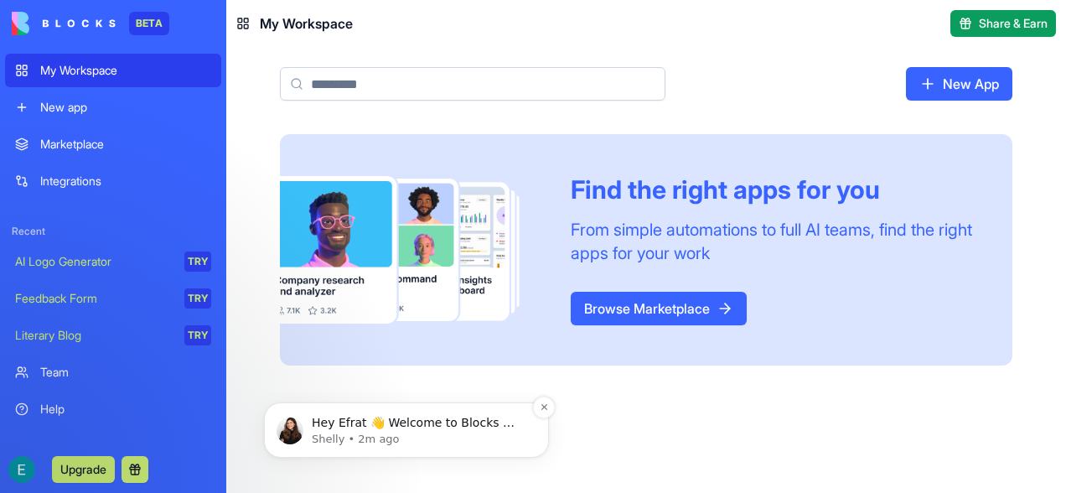 The image size is (1066, 493). What do you see at coordinates (94, 261) in the screenshot?
I see `div: AI Logo Generator` at bounding box center [94, 261].